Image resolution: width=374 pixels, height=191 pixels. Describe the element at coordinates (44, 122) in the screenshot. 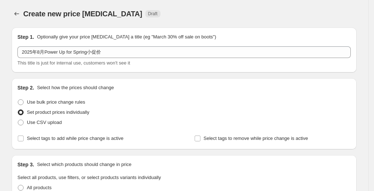

I see `span: Use CSV upload` at that location.